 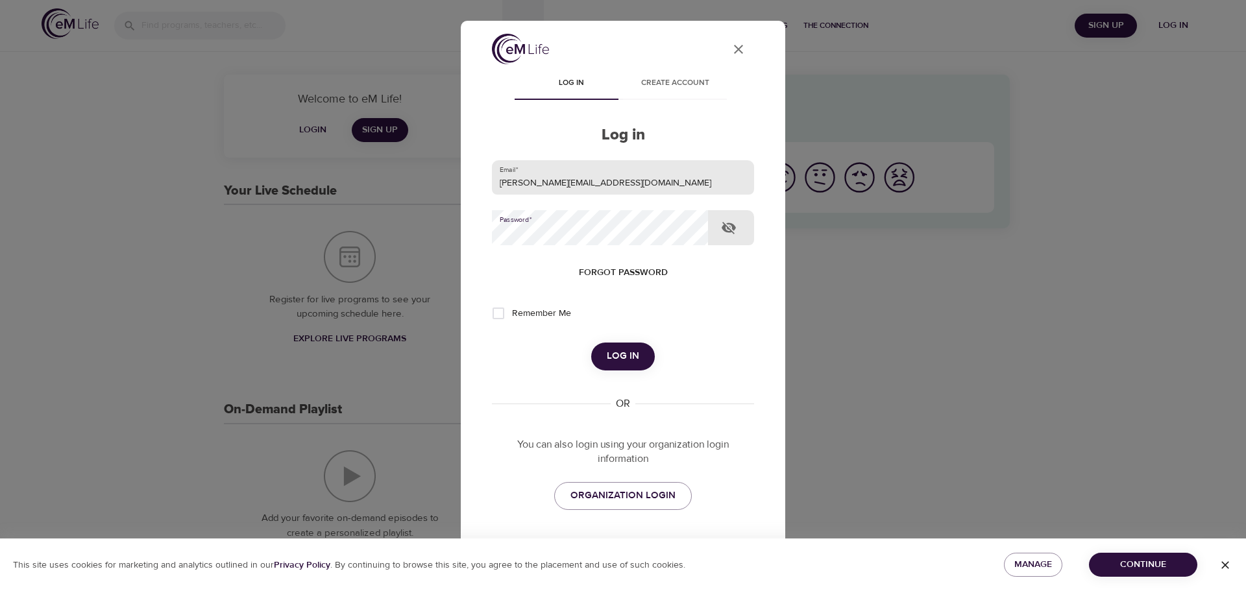 What do you see at coordinates (302, 565) in the screenshot?
I see `b: Privacy Policy` at bounding box center [302, 565].